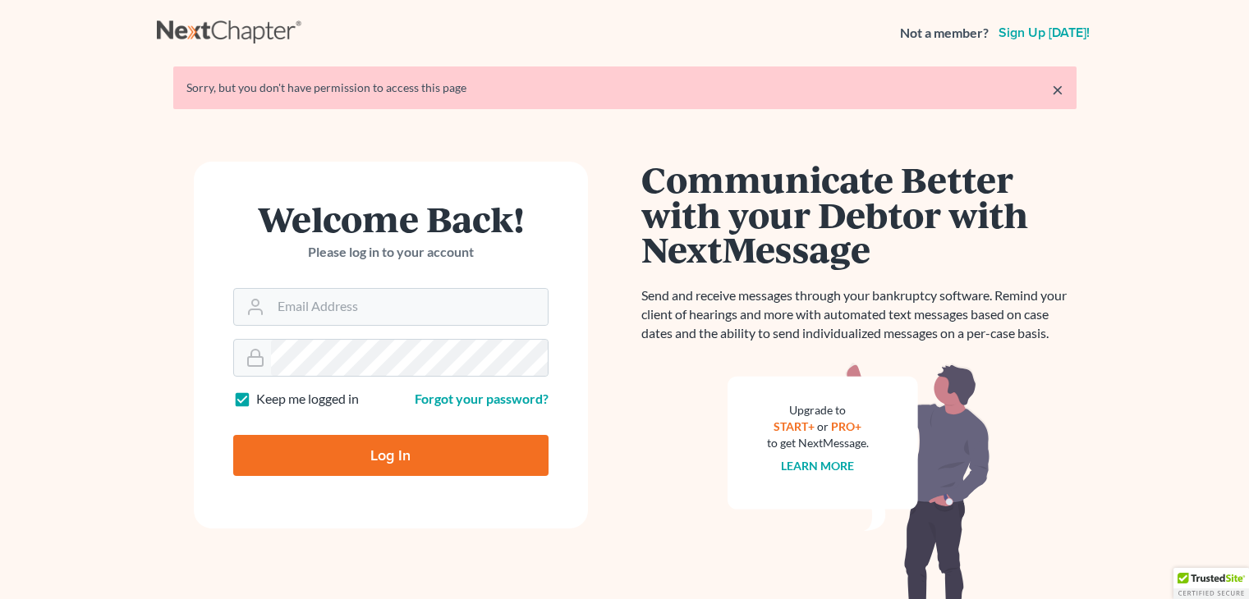 This screenshot has height=599, width=1249. Describe the element at coordinates (409, 307) in the screenshot. I see `input: Email Address` at that location.